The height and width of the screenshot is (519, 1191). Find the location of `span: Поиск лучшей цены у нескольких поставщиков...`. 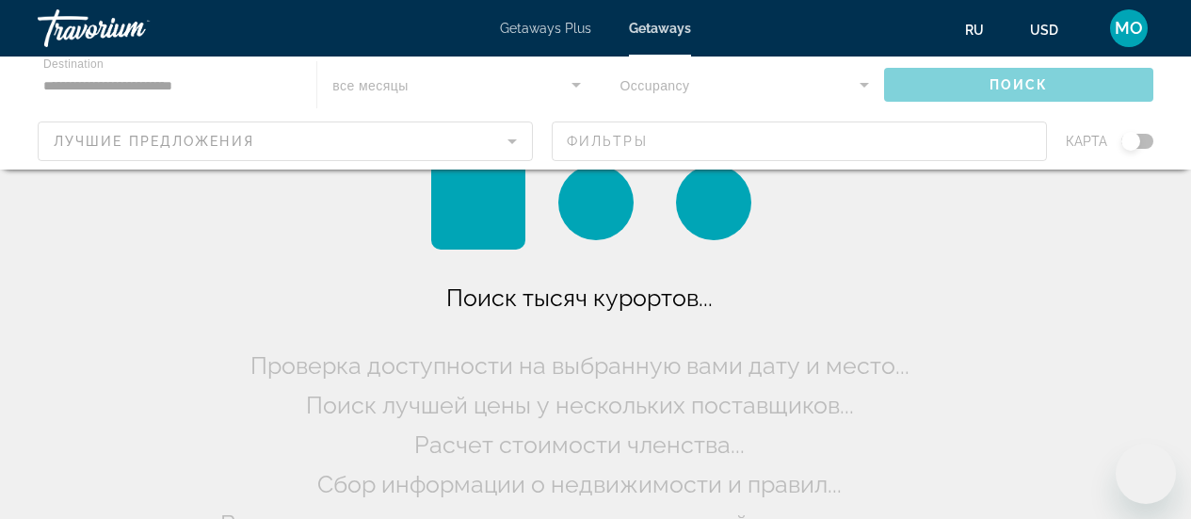

span: Поиск лучшей цены у нескольких поставщиков... is located at coordinates (580, 405).